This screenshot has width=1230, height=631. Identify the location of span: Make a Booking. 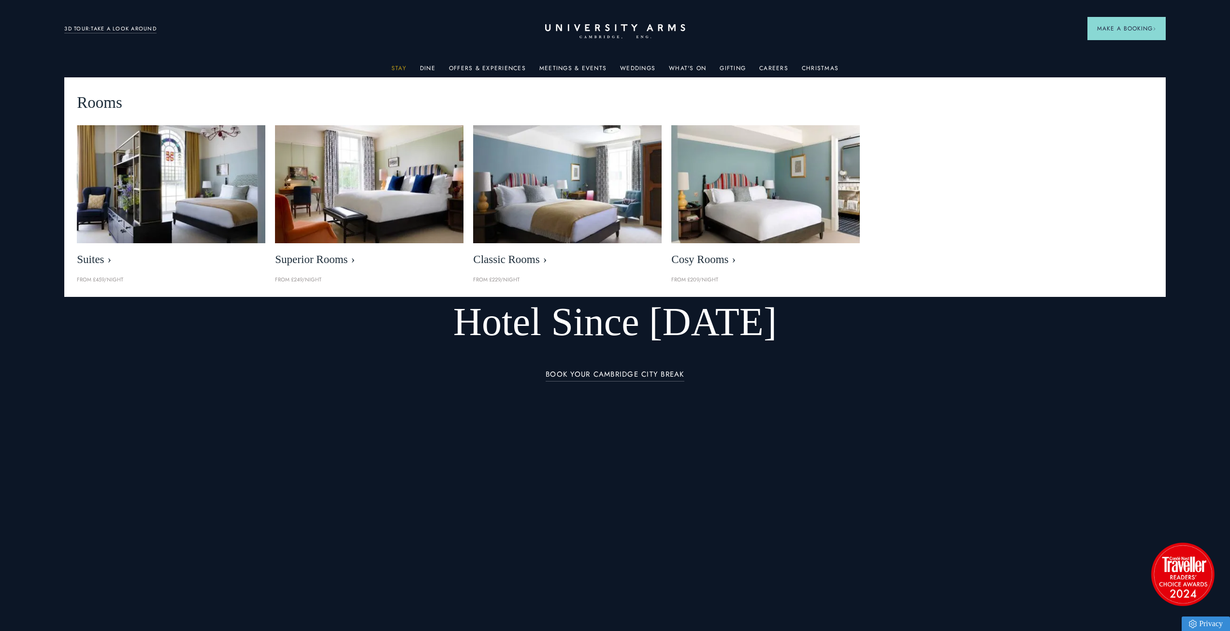
(1127, 29).